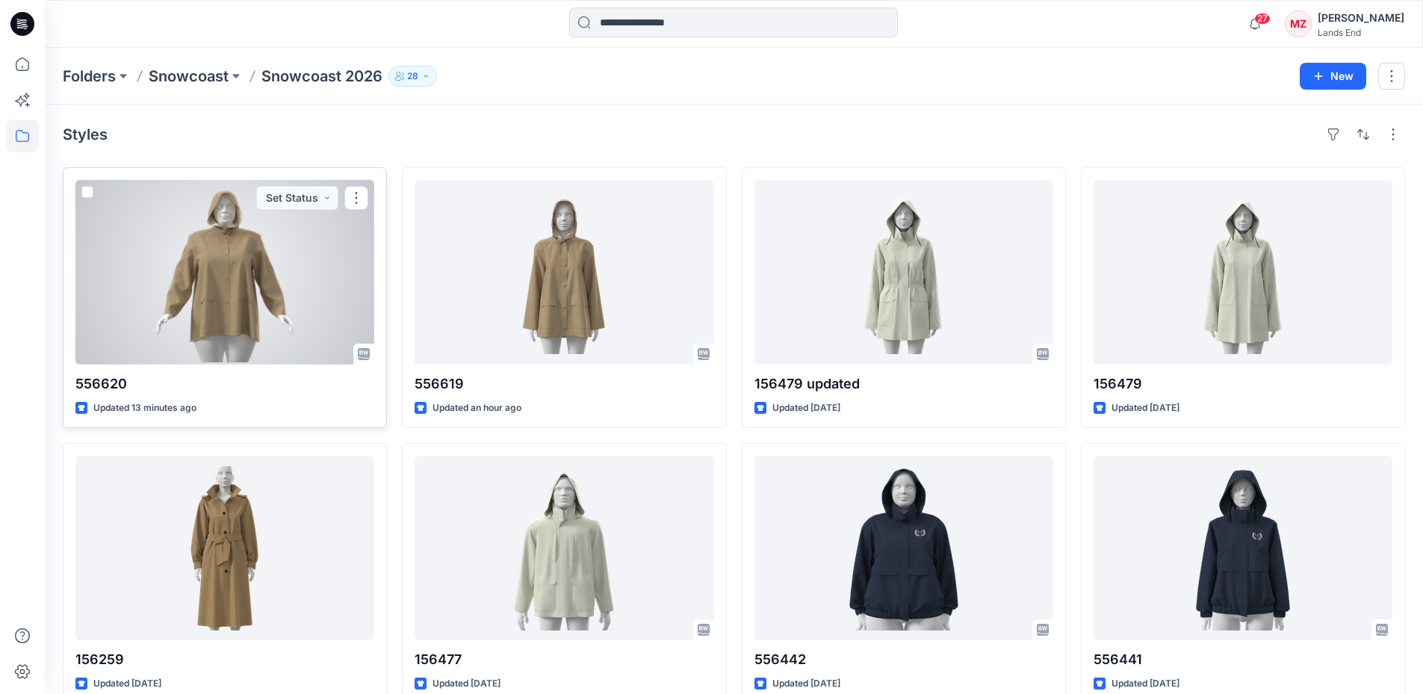 The width and height of the screenshot is (1423, 694). Describe the element at coordinates (225, 272) in the screenshot. I see `a: 556620` at that location.